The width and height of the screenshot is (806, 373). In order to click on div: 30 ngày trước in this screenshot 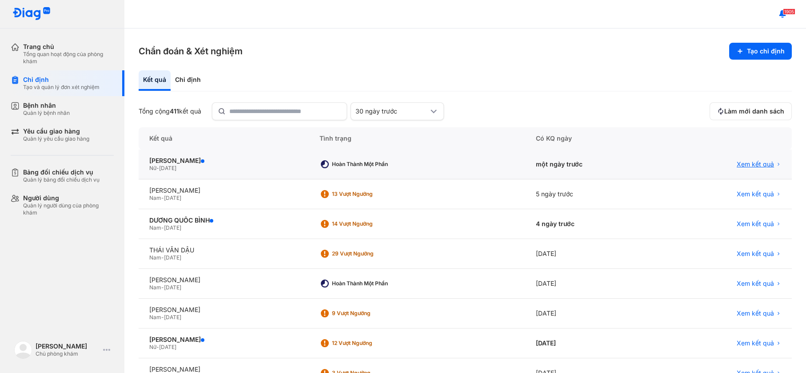, I will do `click(392, 111)`.